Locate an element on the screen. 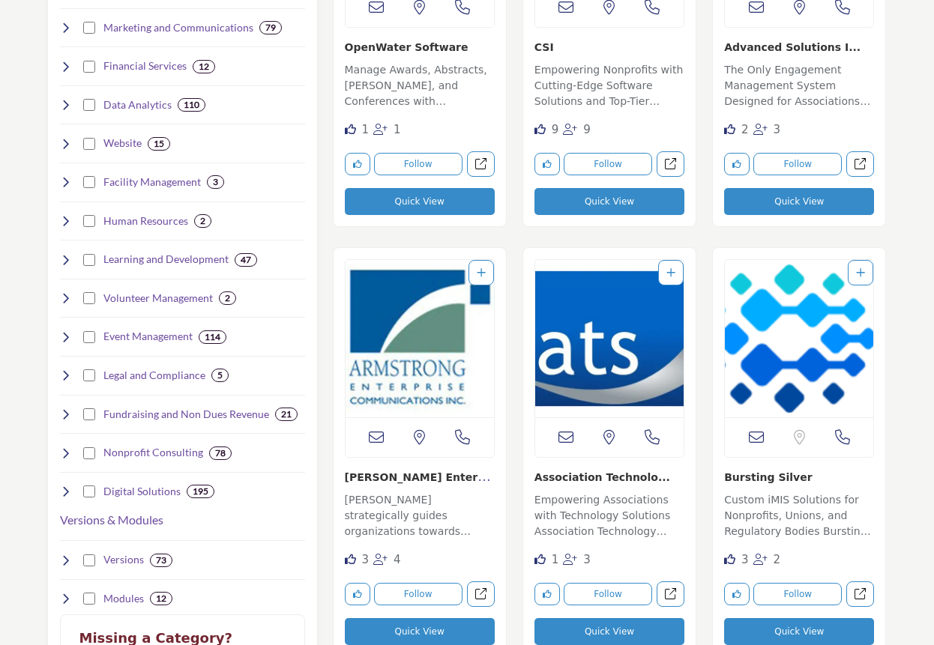  input: Select Versions checkbox is located at coordinates (89, 560).